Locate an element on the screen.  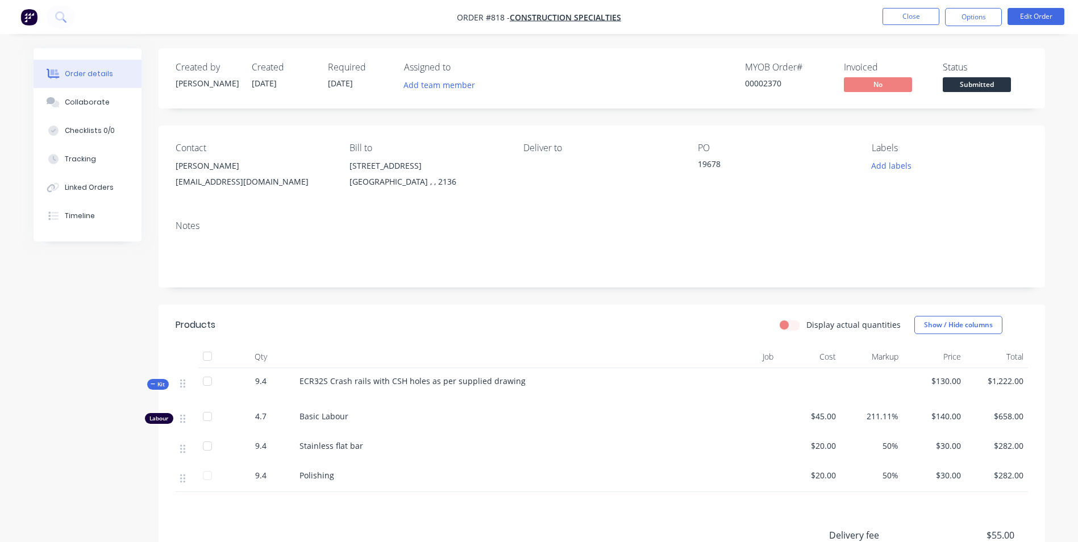
div: Tracking is located at coordinates (80, 159).